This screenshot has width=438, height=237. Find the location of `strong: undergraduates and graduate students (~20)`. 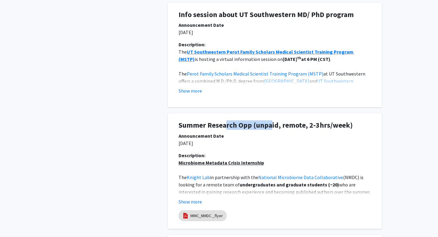

strong: undergraduates and graduate students (~20) is located at coordinates (289, 184).